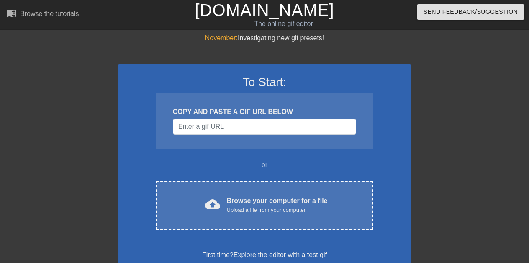  Describe the element at coordinates (265, 255) in the screenshot. I see `div: First time?` at that location.